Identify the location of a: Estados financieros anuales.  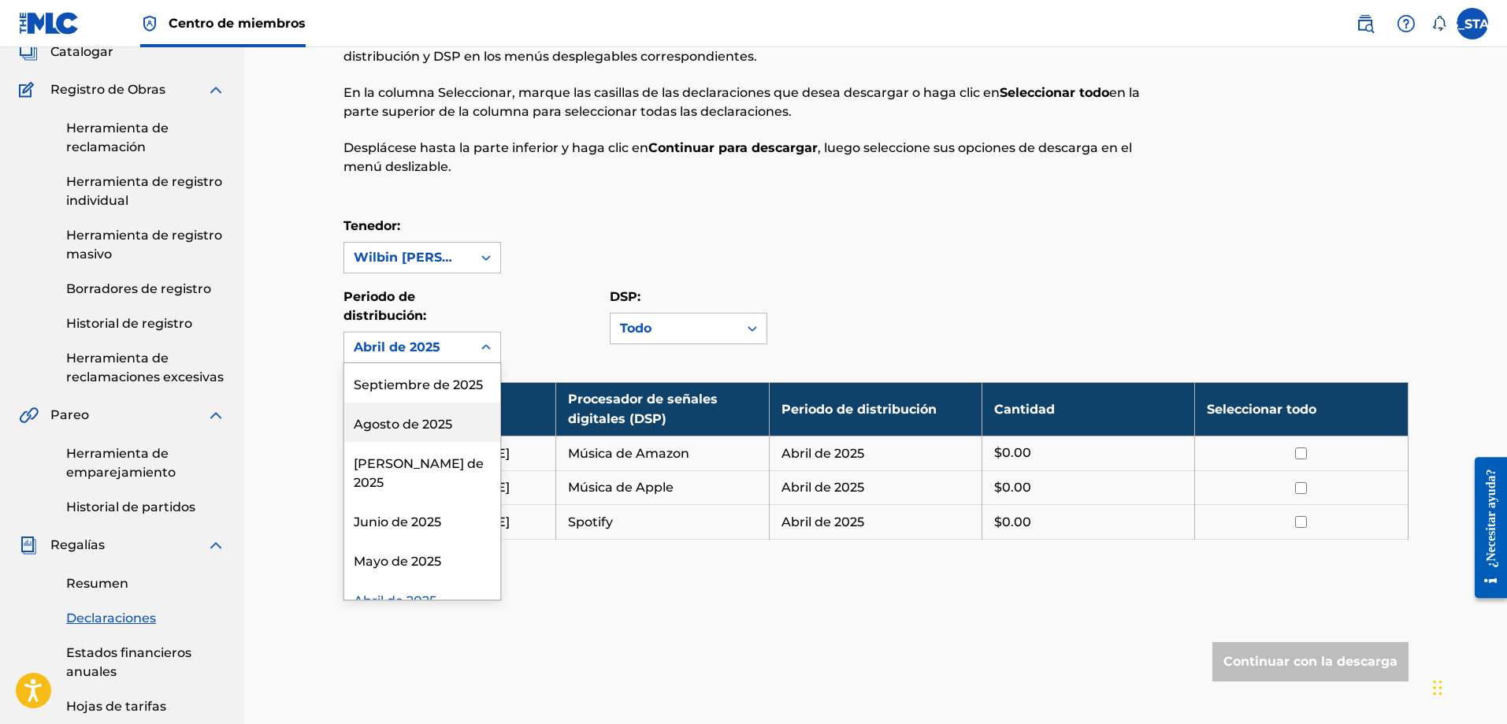
(146, 662).